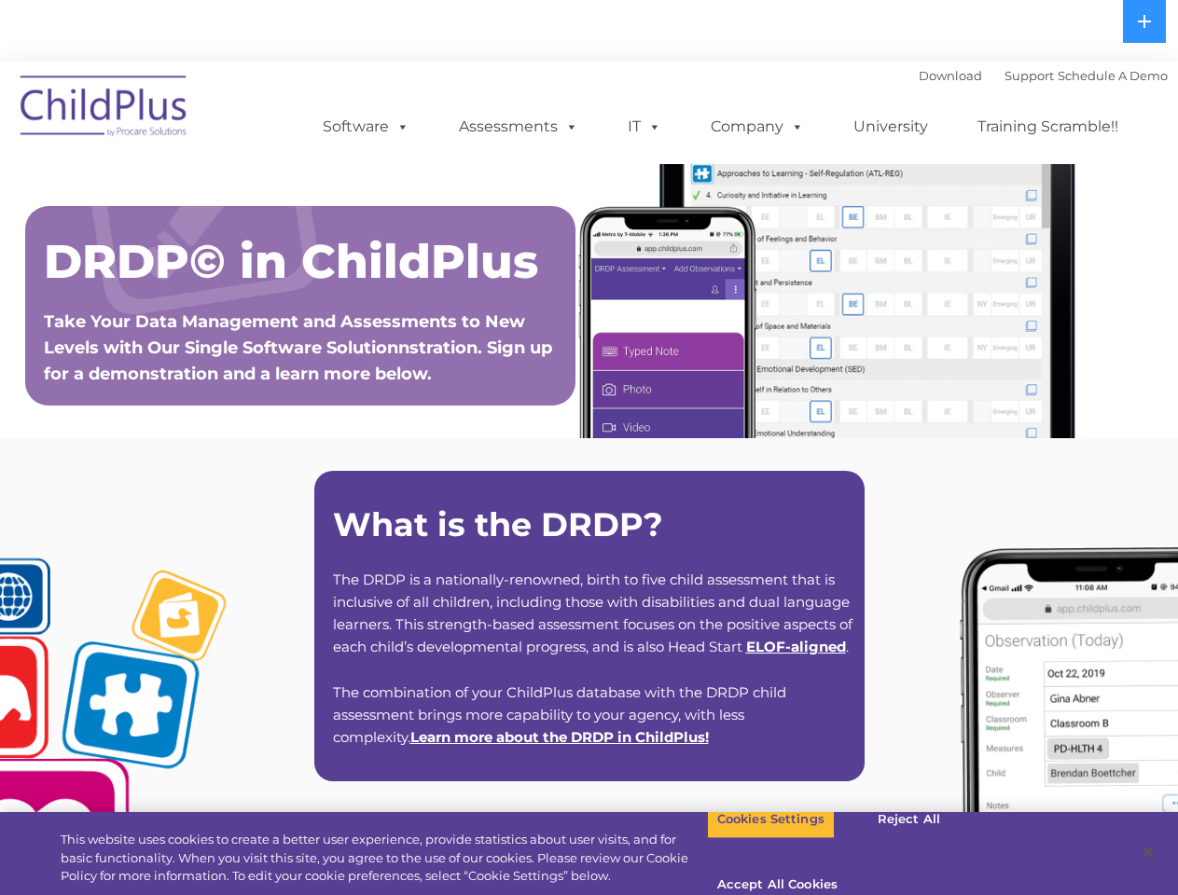 This screenshot has width=1178, height=895. What do you see at coordinates (383, 858) in the screenshot?
I see `div: This website uses cookies to create a better user experience, provide statistics about user visit...` at bounding box center [383, 858].